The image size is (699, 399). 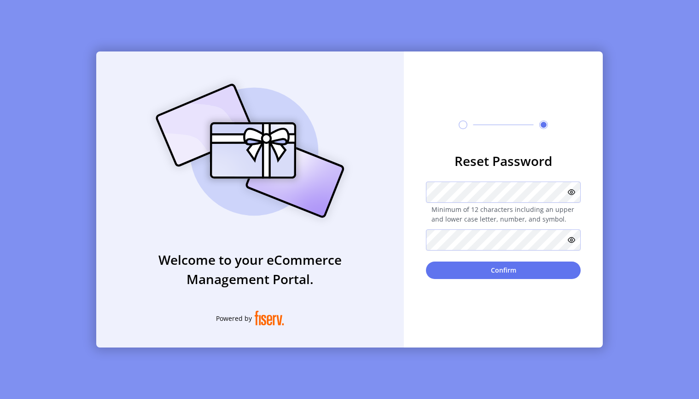 I want to click on img: card_Illustration.svg, so click(x=250, y=151).